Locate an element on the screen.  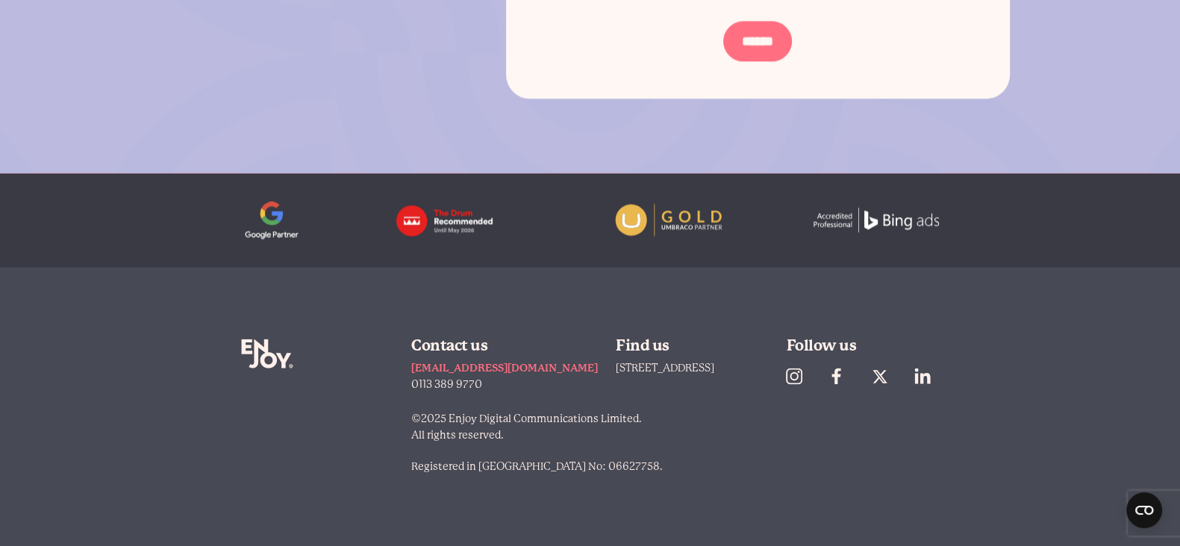
button: Open CMP widget is located at coordinates (1144, 511).